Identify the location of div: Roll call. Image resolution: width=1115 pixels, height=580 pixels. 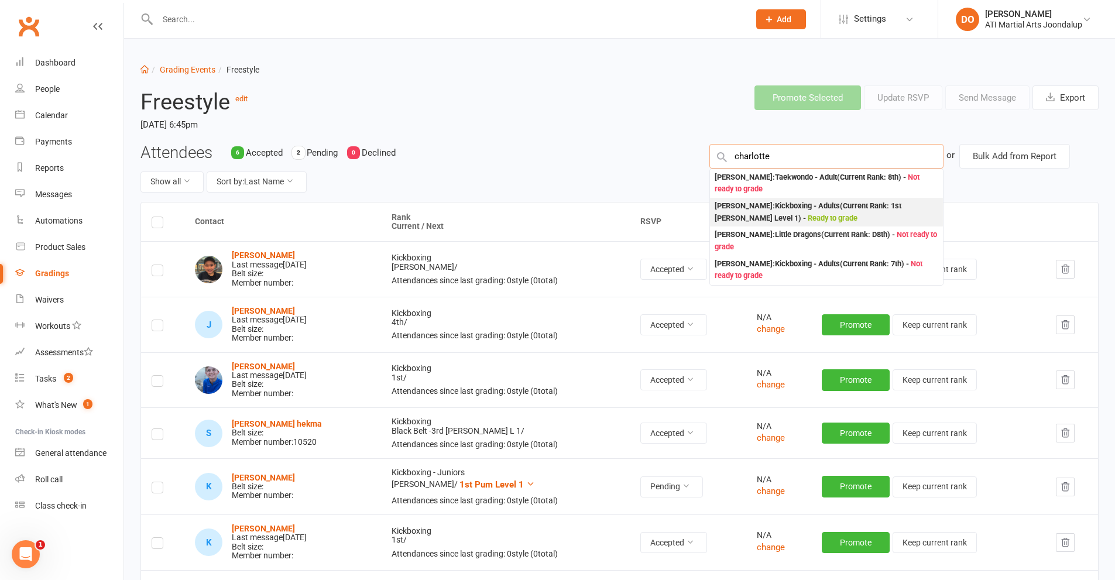
(49, 479).